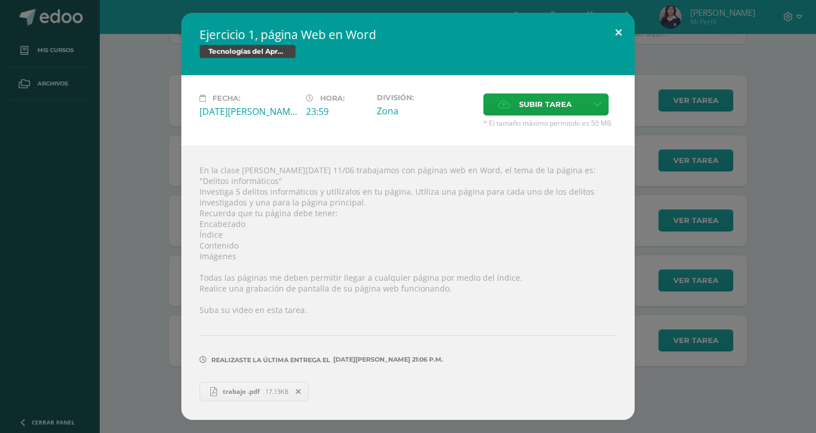 The image size is (816, 433). What do you see at coordinates (408, 35) in the screenshot?
I see `h2: Ejercicio 1, página Web en Word` at bounding box center [408, 35].